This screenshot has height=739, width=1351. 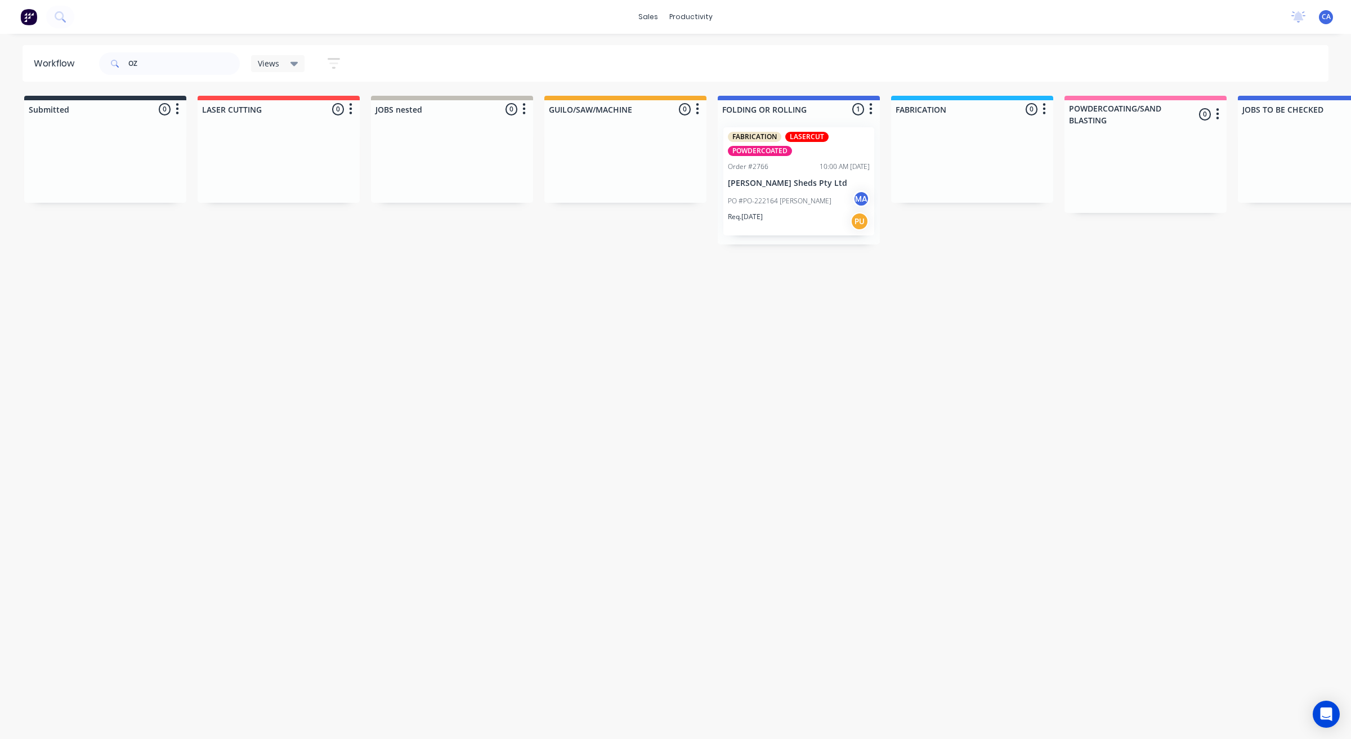 I want to click on span: CA, so click(x=1326, y=17).